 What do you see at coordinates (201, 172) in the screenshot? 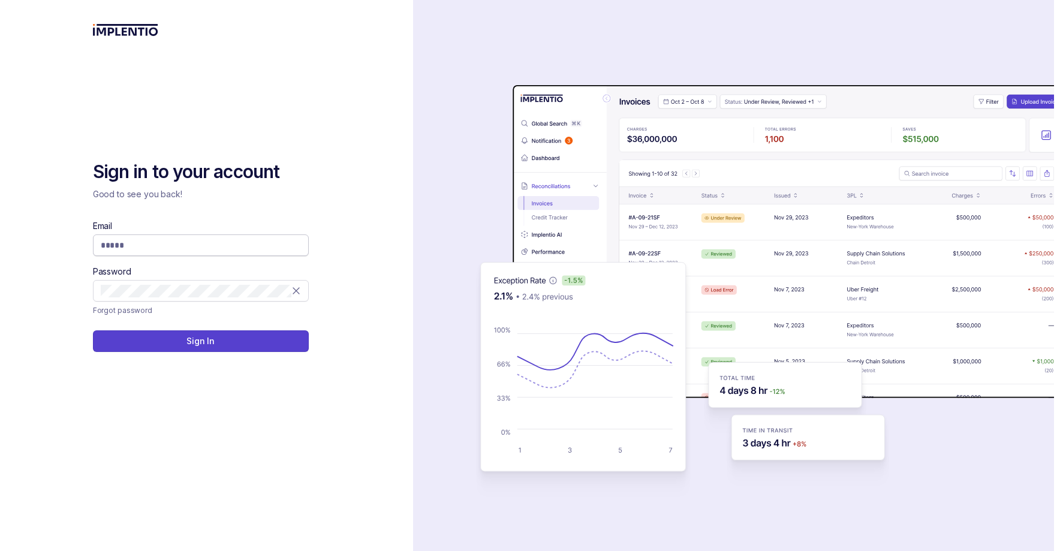
I see `h2: Sign in to your account` at bounding box center [201, 172].